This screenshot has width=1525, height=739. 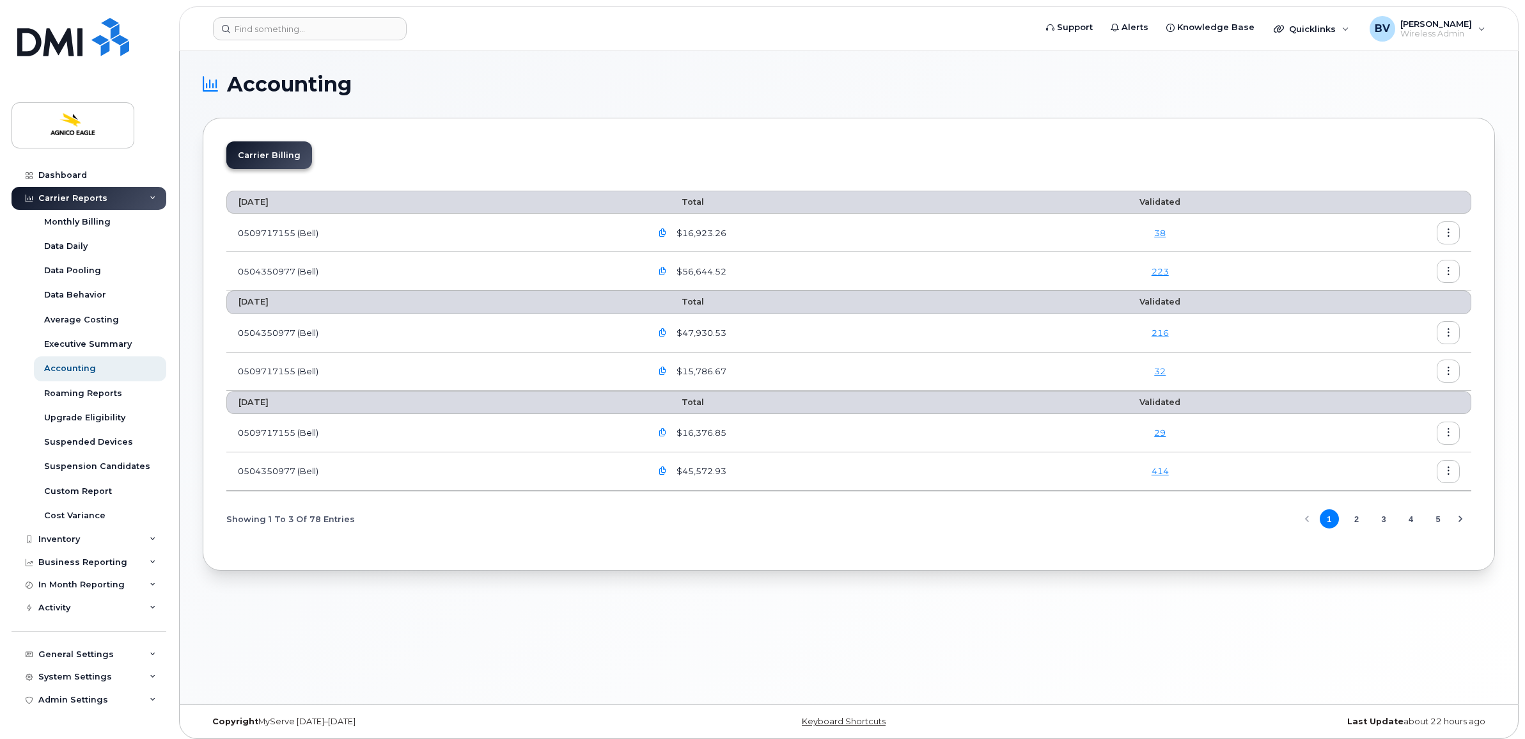 I want to click on span: Showing 1 To 3 Of 78 Entries, so click(x=290, y=519).